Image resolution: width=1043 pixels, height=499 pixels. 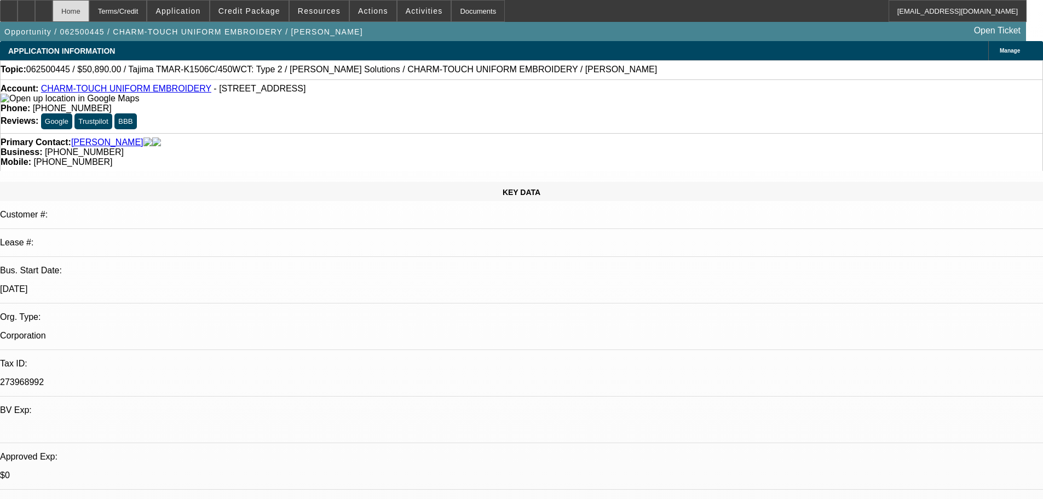 What do you see at coordinates (56, 121) in the screenshot?
I see `button: Google` at bounding box center [56, 121].